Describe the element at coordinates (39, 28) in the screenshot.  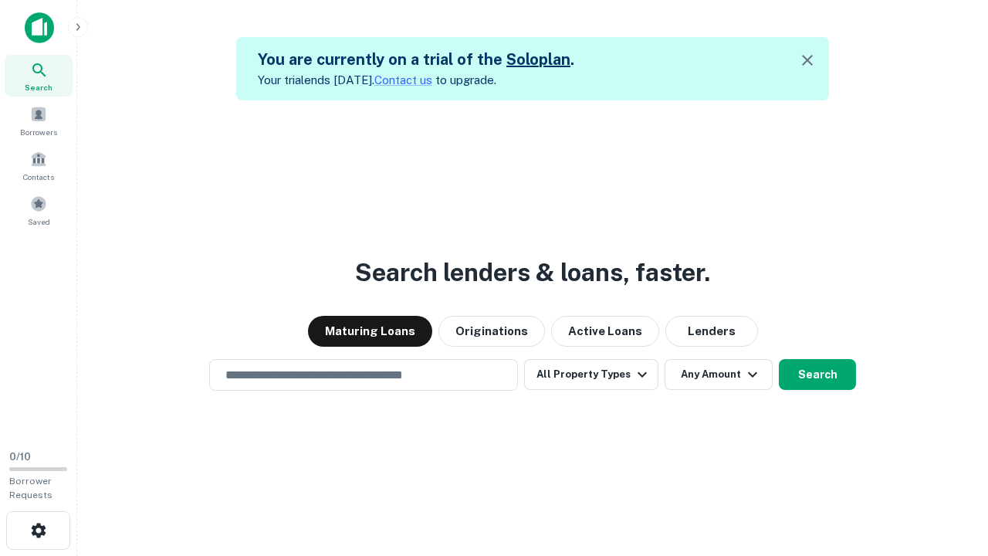
I see `img: capitalize-icon.png` at that location.